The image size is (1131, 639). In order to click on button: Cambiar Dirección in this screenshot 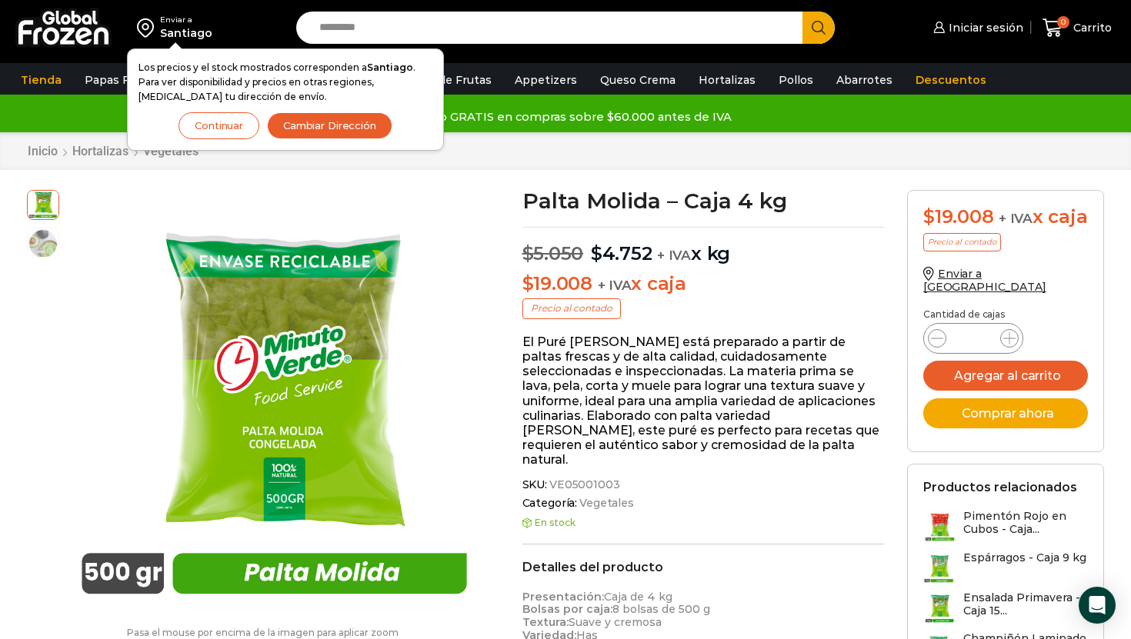, I will do `click(329, 125)`.